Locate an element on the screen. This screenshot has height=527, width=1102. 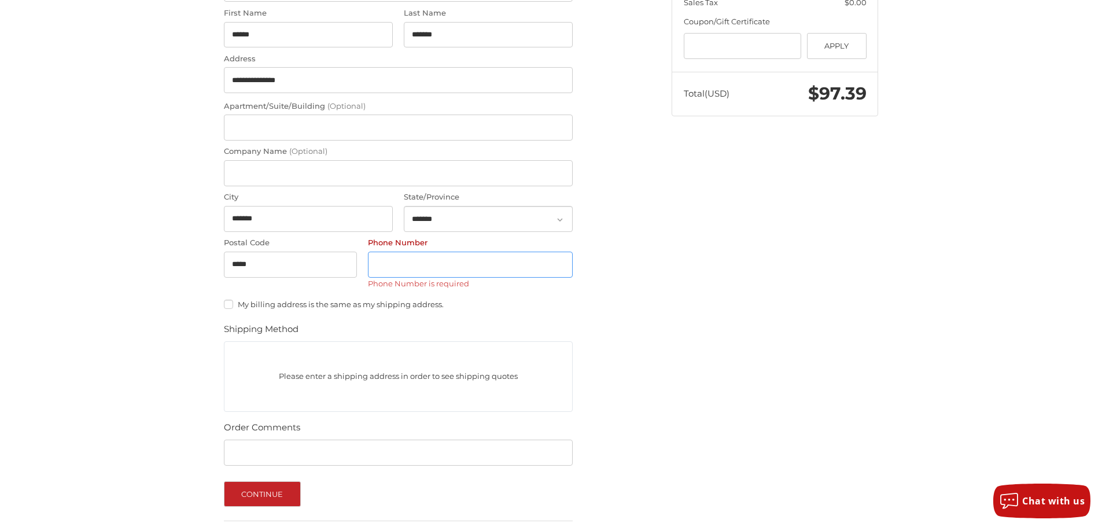
label: Apartment/Suite/Building is located at coordinates (398, 106).